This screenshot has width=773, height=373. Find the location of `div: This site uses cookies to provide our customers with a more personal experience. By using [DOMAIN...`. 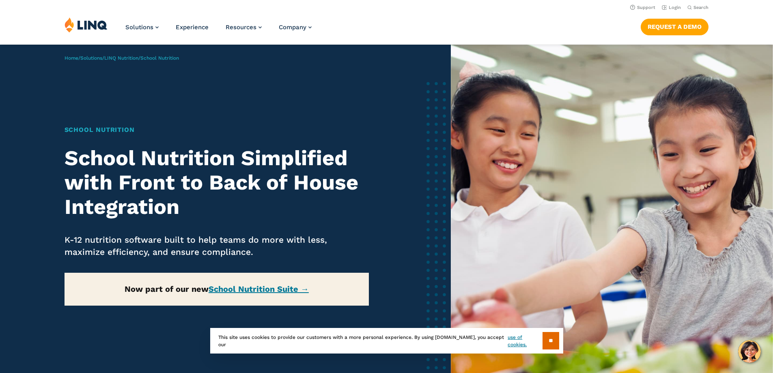

div: This site uses cookies to provide our customers with a more personal experience. By using [DOMAIN... is located at coordinates (387, 340).